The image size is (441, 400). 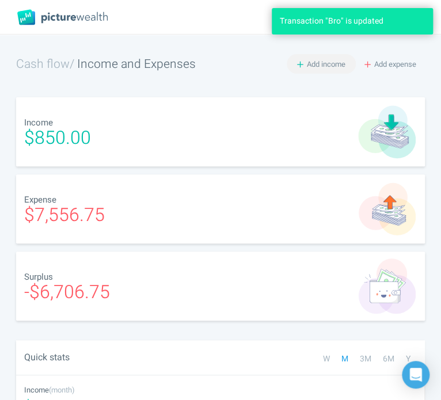 I want to click on span: $7,556.75, so click(x=64, y=215).